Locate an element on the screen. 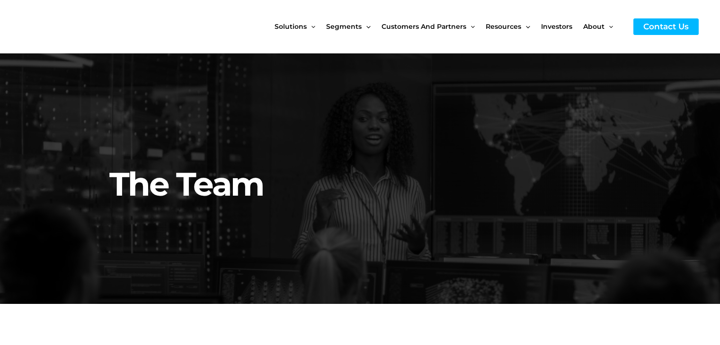 The height and width of the screenshot is (345, 720). span: Customers and Partners is located at coordinates (423, 26).